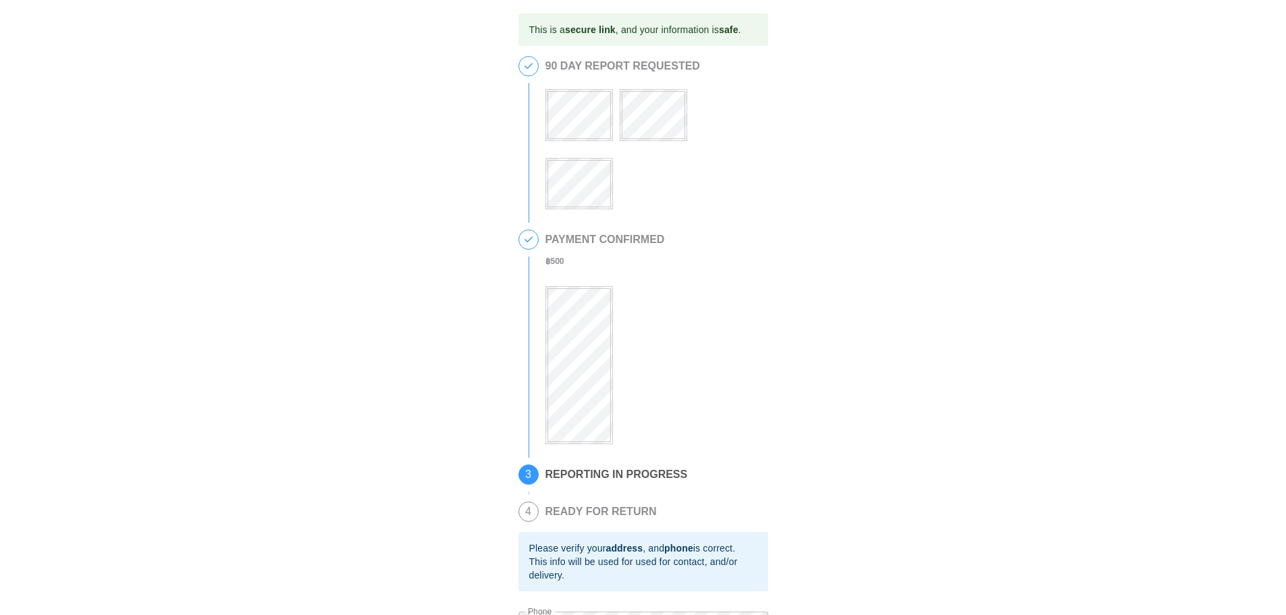  Describe the element at coordinates (643, 548) in the screenshot. I see `div: Please verify your , and is correct.` at that location.